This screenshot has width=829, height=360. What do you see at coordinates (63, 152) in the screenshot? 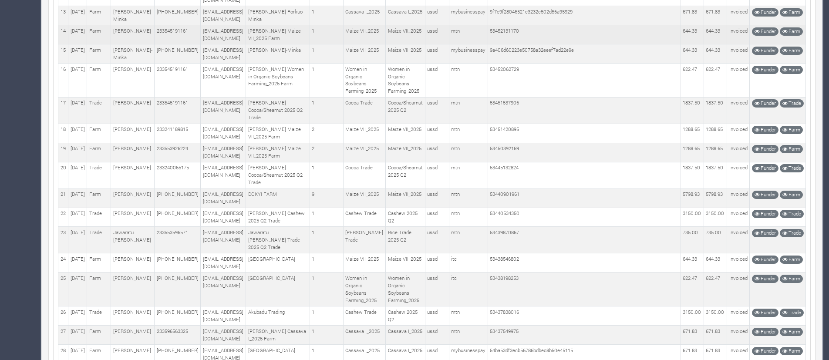
I see `td: 19` at bounding box center [63, 152].